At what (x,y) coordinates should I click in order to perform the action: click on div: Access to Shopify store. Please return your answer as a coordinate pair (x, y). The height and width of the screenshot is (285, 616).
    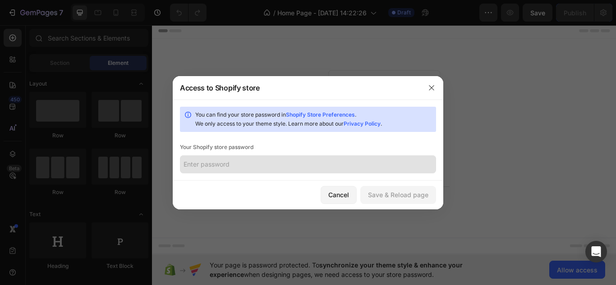
    Looking at the image, I should click on (219, 88).